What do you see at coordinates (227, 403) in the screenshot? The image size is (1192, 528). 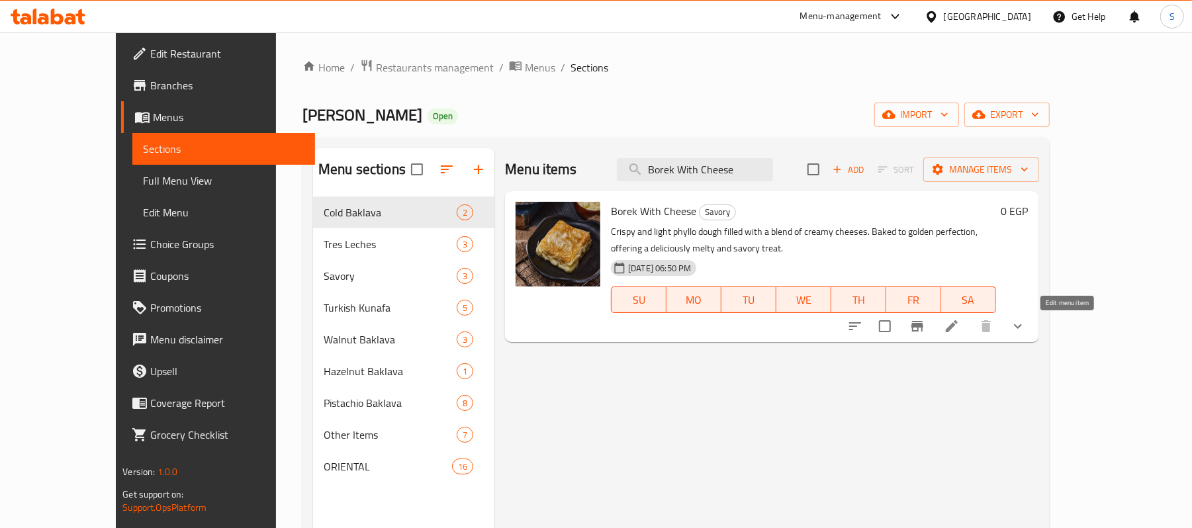 I see `span: Coverage Report` at bounding box center [227, 403].